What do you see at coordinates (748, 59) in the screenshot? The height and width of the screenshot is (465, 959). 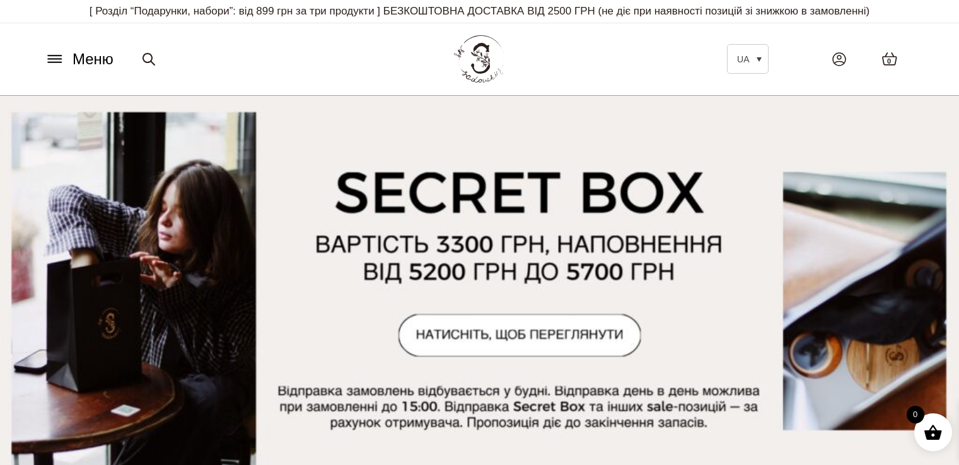 I see `a: UA` at bounding box center [748, 59].